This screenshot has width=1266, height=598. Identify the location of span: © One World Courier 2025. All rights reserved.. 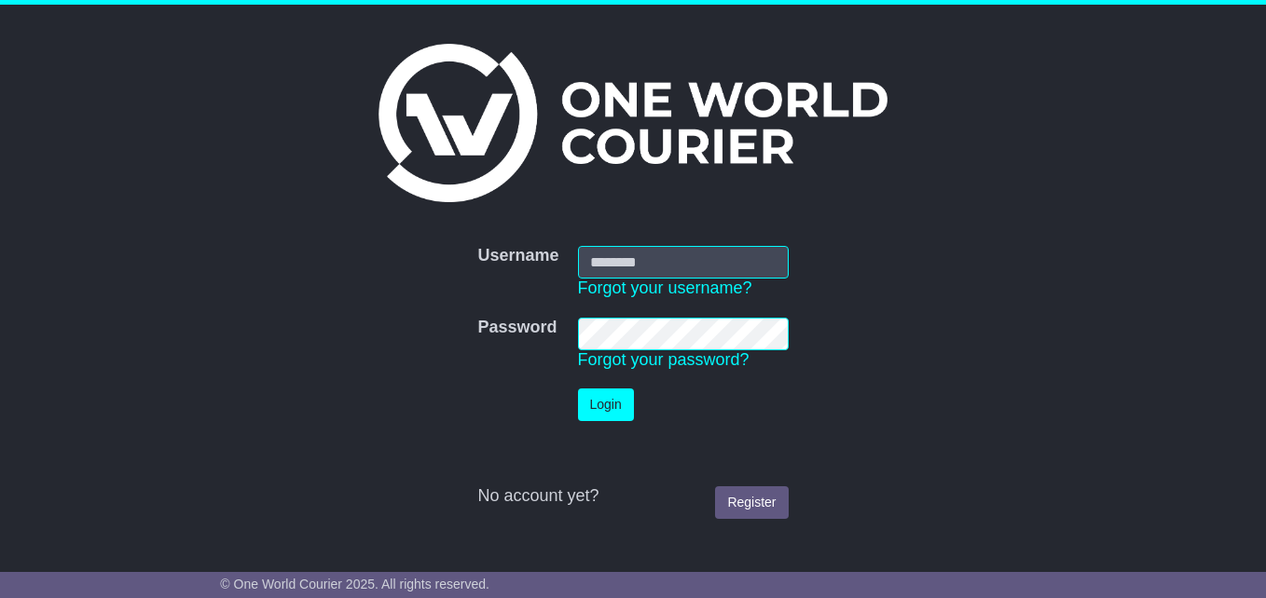
(354, 585).